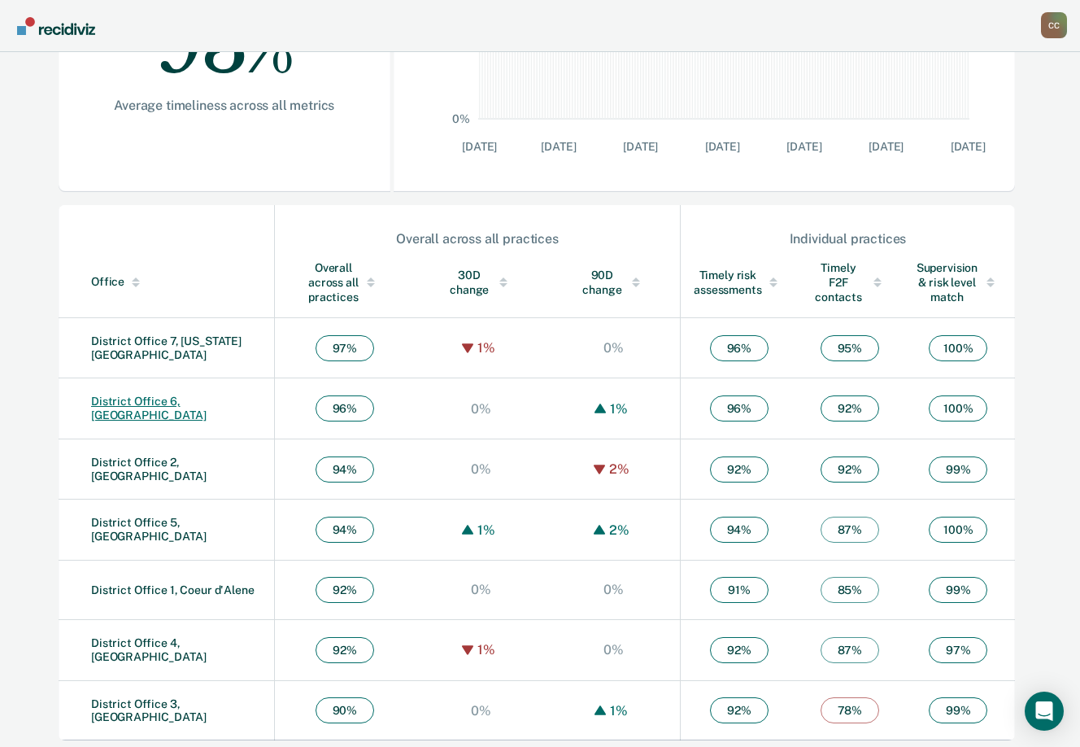 This screenshot has width=1080, height=747. I want to click on div: Supervision & risk level match, so click(958, 282).